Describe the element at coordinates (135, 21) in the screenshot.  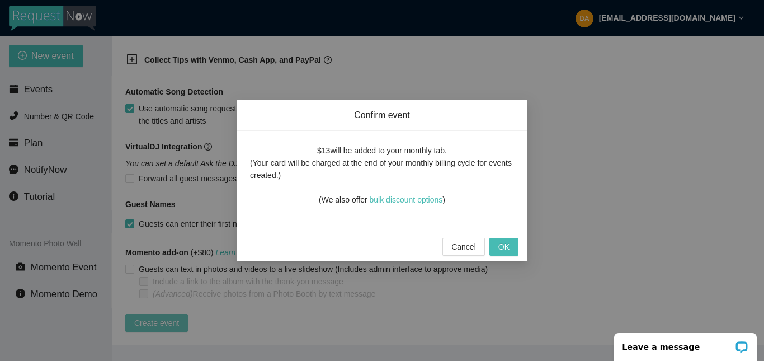
I see `button: Open LiveChat chat widget` at that location.